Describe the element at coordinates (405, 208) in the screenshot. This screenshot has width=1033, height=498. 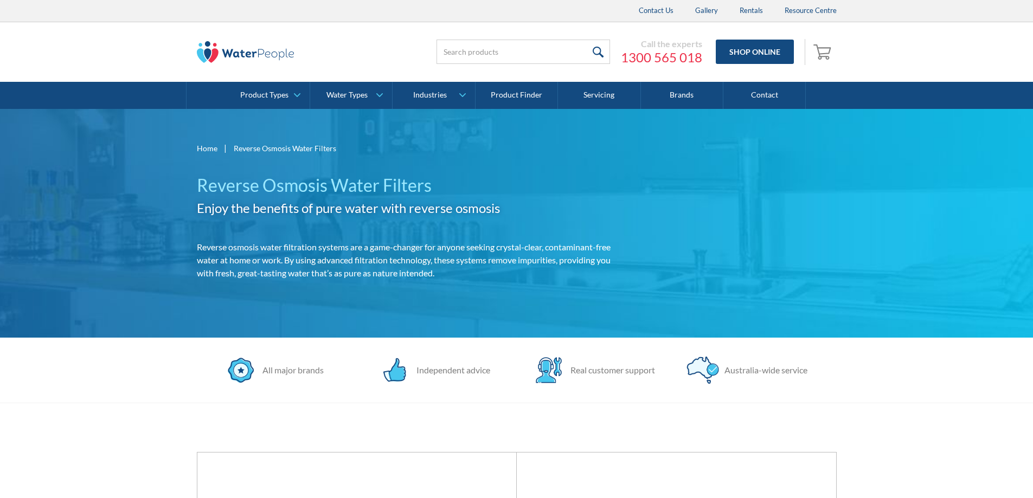
I see `h2: Enjoy the benefits of pure water with reverse osmosis` at that location.